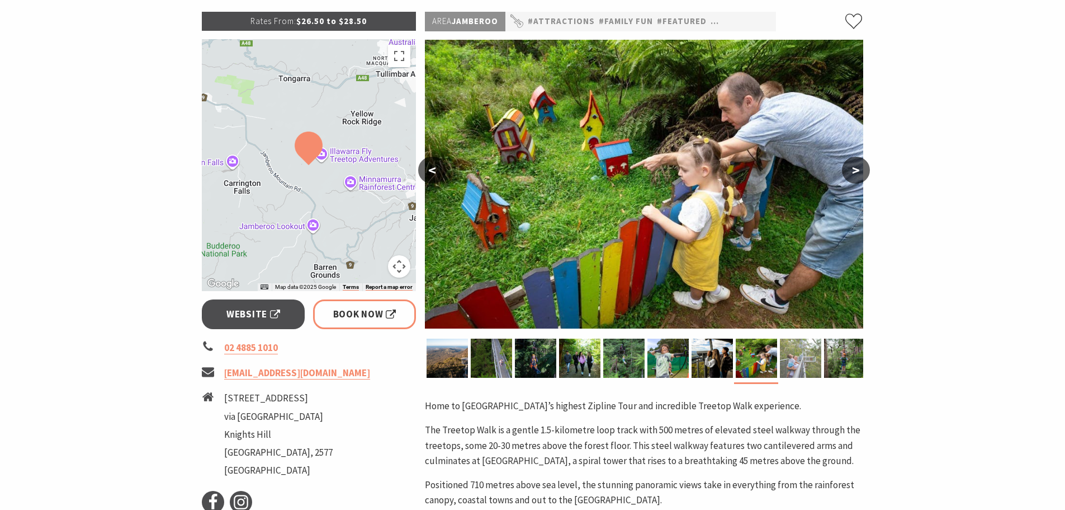 The image size is (1065, 510). I want to click on img: Zipline Tour at Illawarra Fly Treetop Adventures, so click(624, 358).